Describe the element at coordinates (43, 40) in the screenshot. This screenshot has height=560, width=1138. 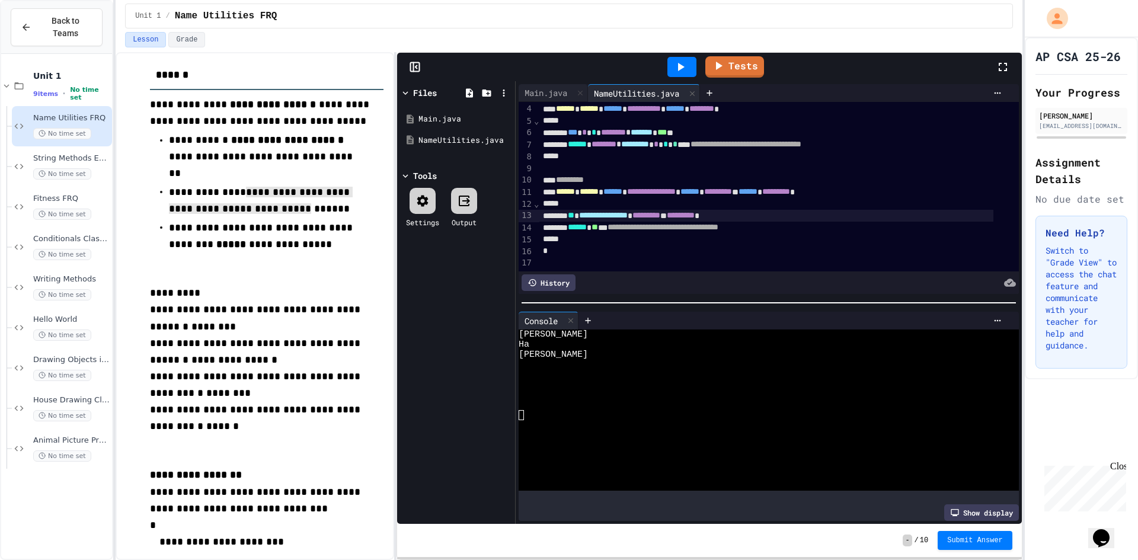
I see `div: Chat with us now!Close` at that location.